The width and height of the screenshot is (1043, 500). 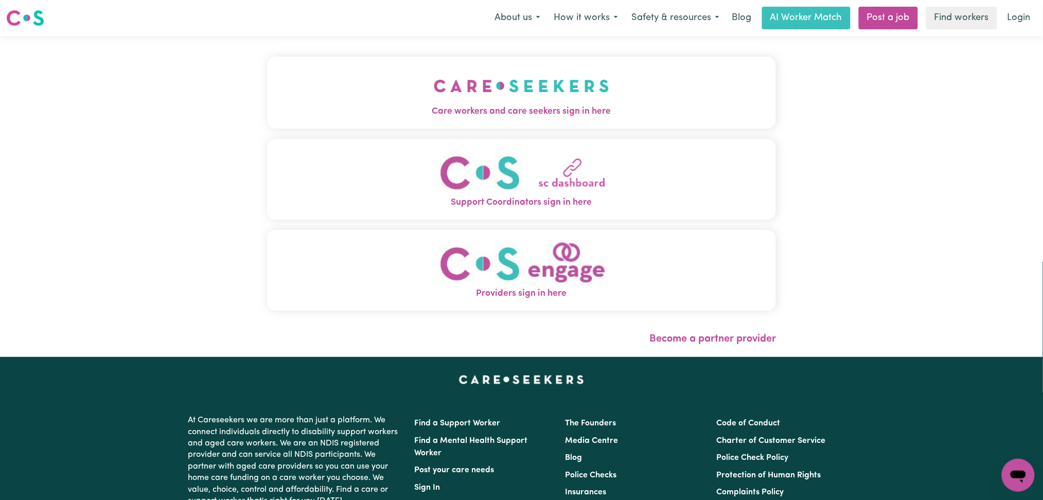 I want to click on img: Careseekers logo, so click(x=25, y=18).